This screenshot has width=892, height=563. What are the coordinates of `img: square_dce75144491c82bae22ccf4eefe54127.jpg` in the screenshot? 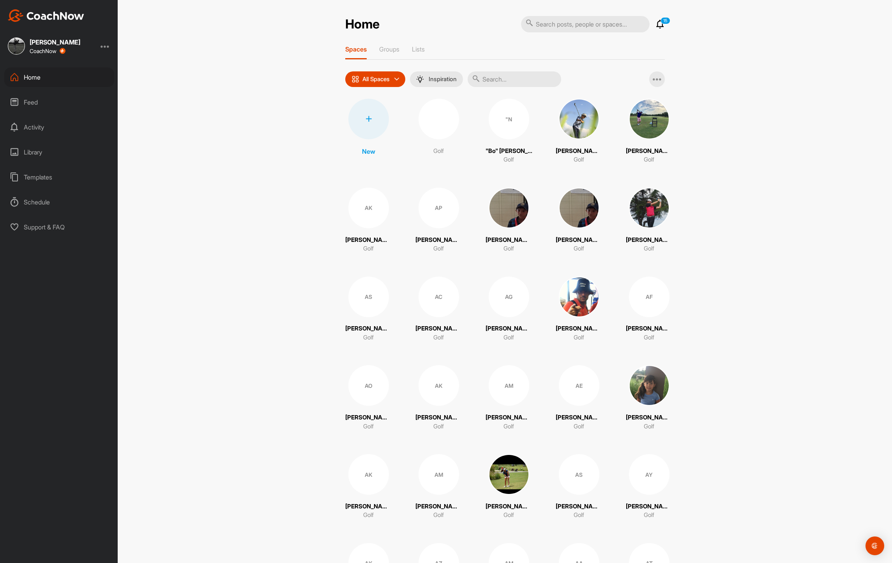 It's located at (509, 208).